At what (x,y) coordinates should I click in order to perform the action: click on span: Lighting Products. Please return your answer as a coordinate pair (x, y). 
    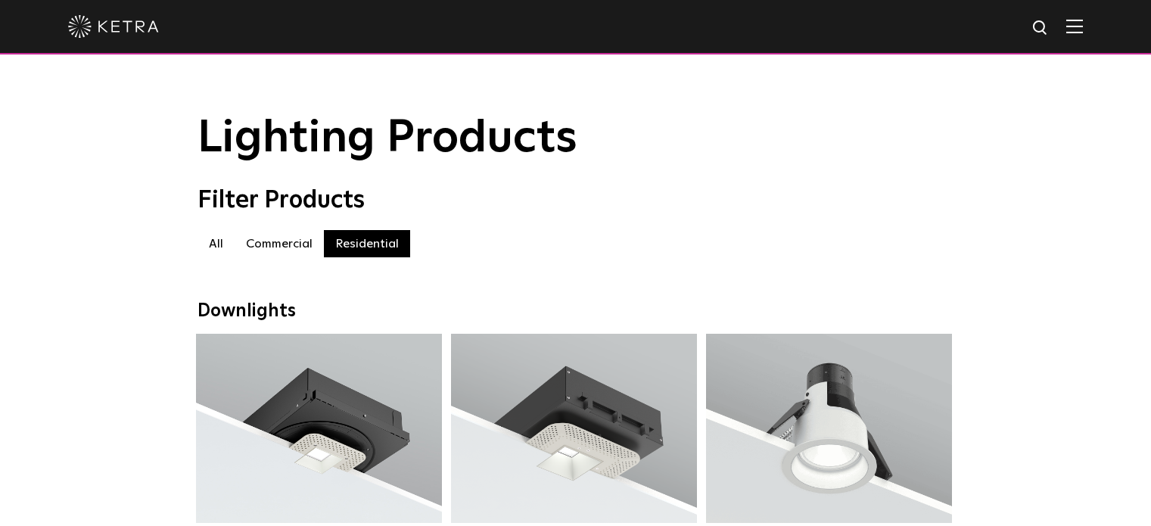
    Looking at the image, I should click on (387, 138).